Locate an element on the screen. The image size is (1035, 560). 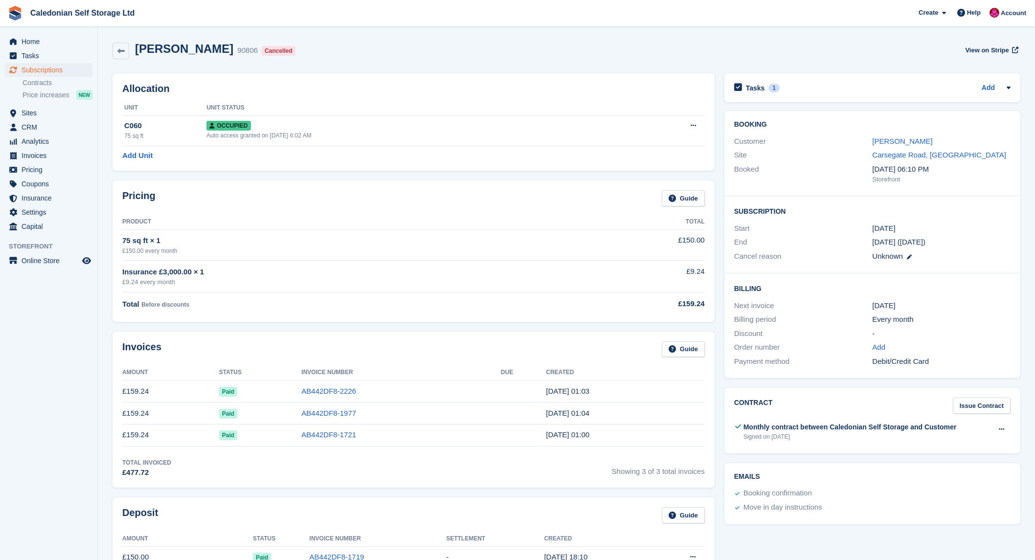
td: £159.24 is located at coordinates (171, 391).